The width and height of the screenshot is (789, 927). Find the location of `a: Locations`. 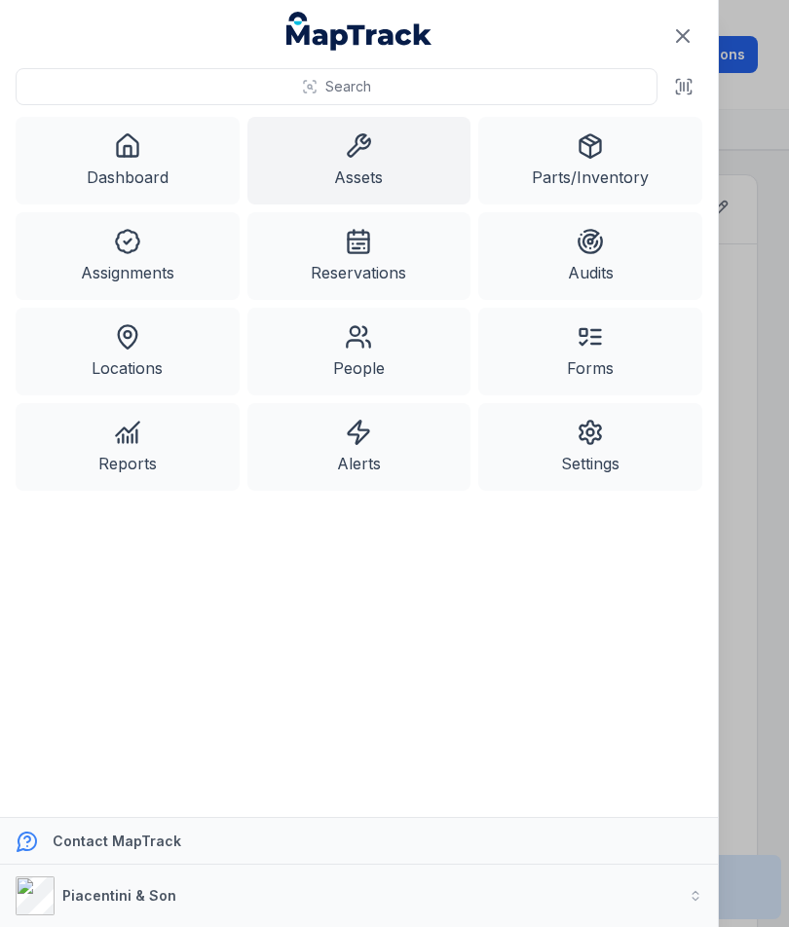

a: Locations is located at coordinates (128, 352).